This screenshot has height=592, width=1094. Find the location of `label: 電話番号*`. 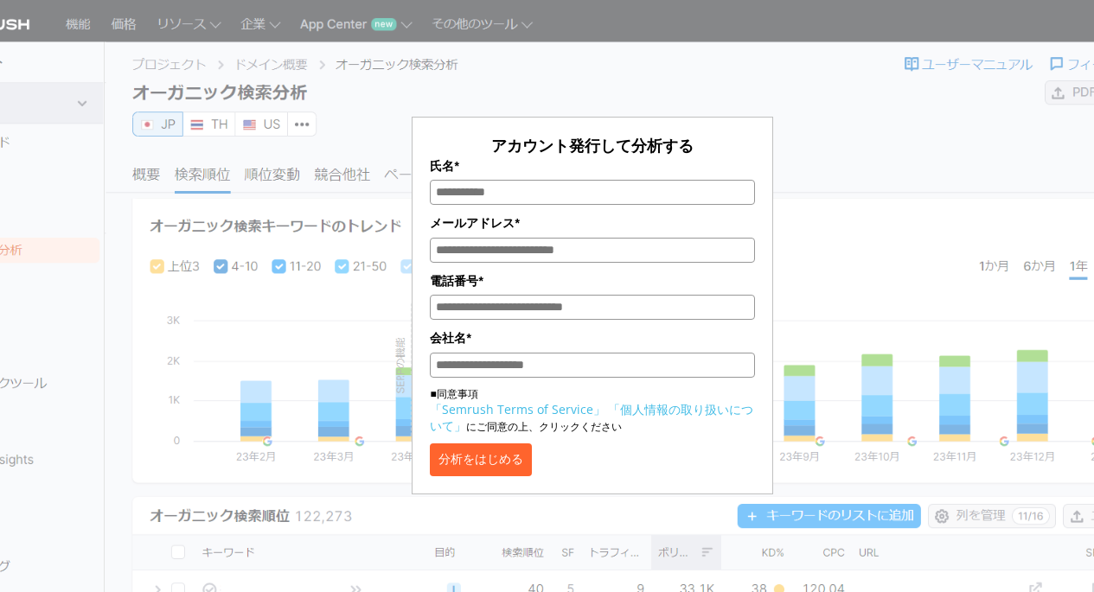

label: 電話番号* is located at coordinates (591, 281).